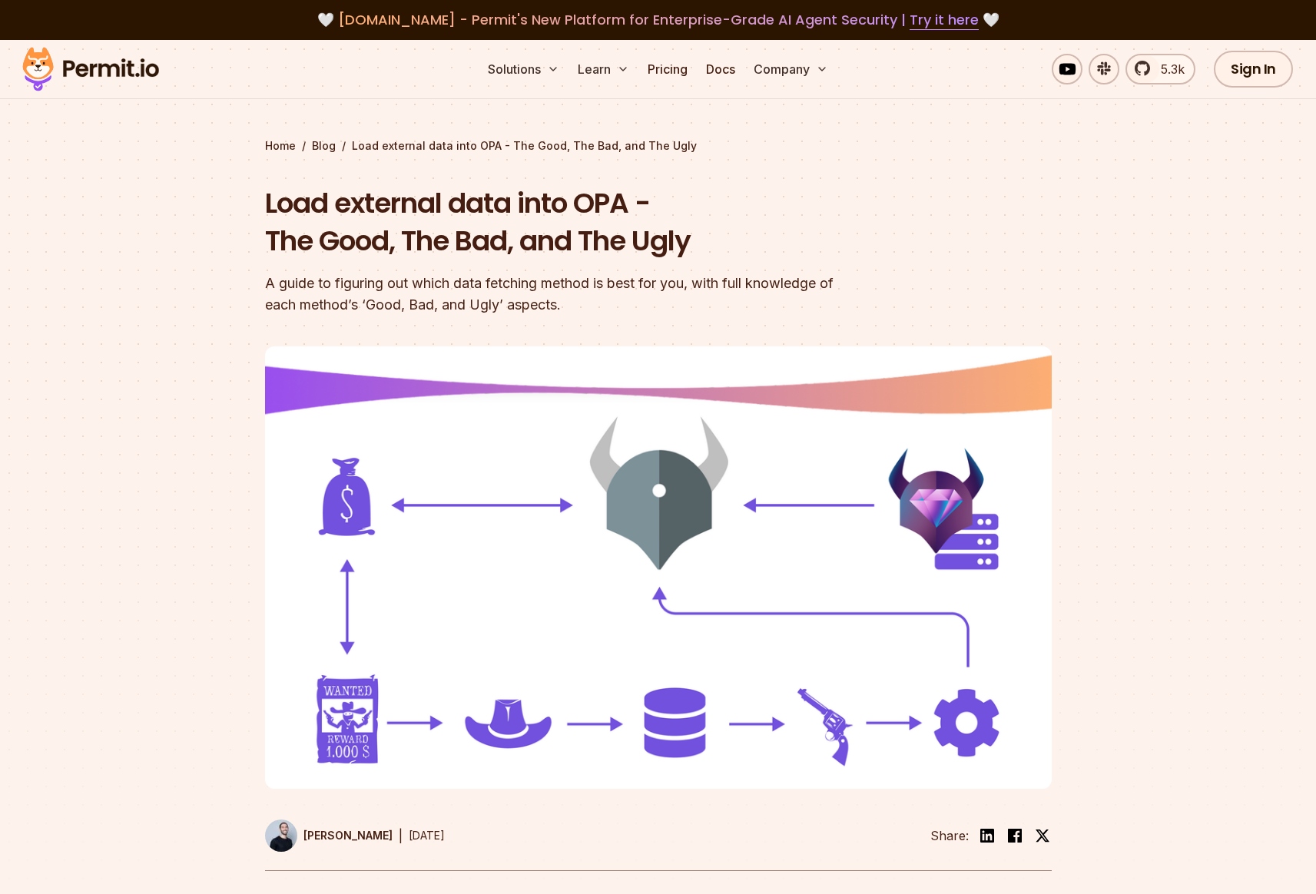 The image size is (1316, 894). I want to click on img: facebook, so click(1014, 836).